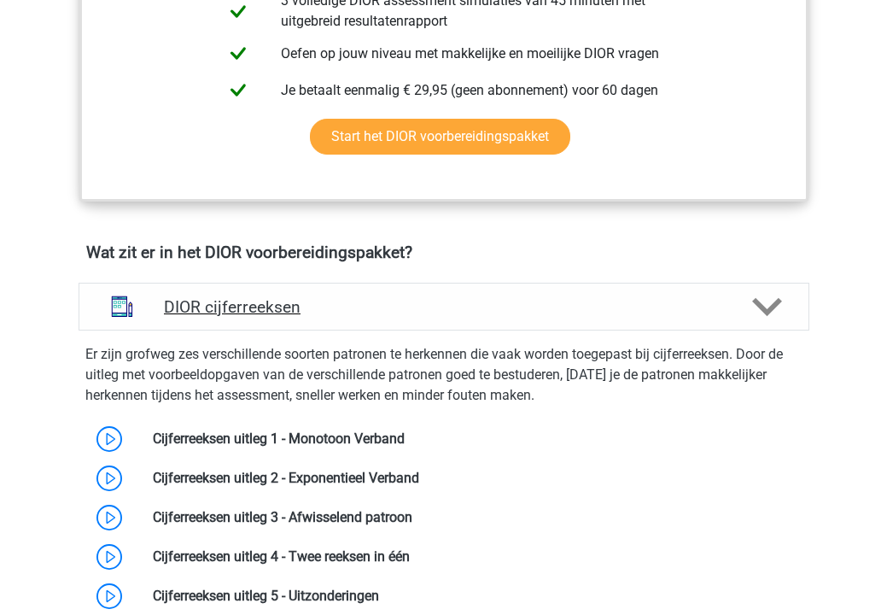 The image size is (887, 615). I want to click on div: Cijferreeksen uitleg 5 - Uitzonderingen, so click(474, 596).